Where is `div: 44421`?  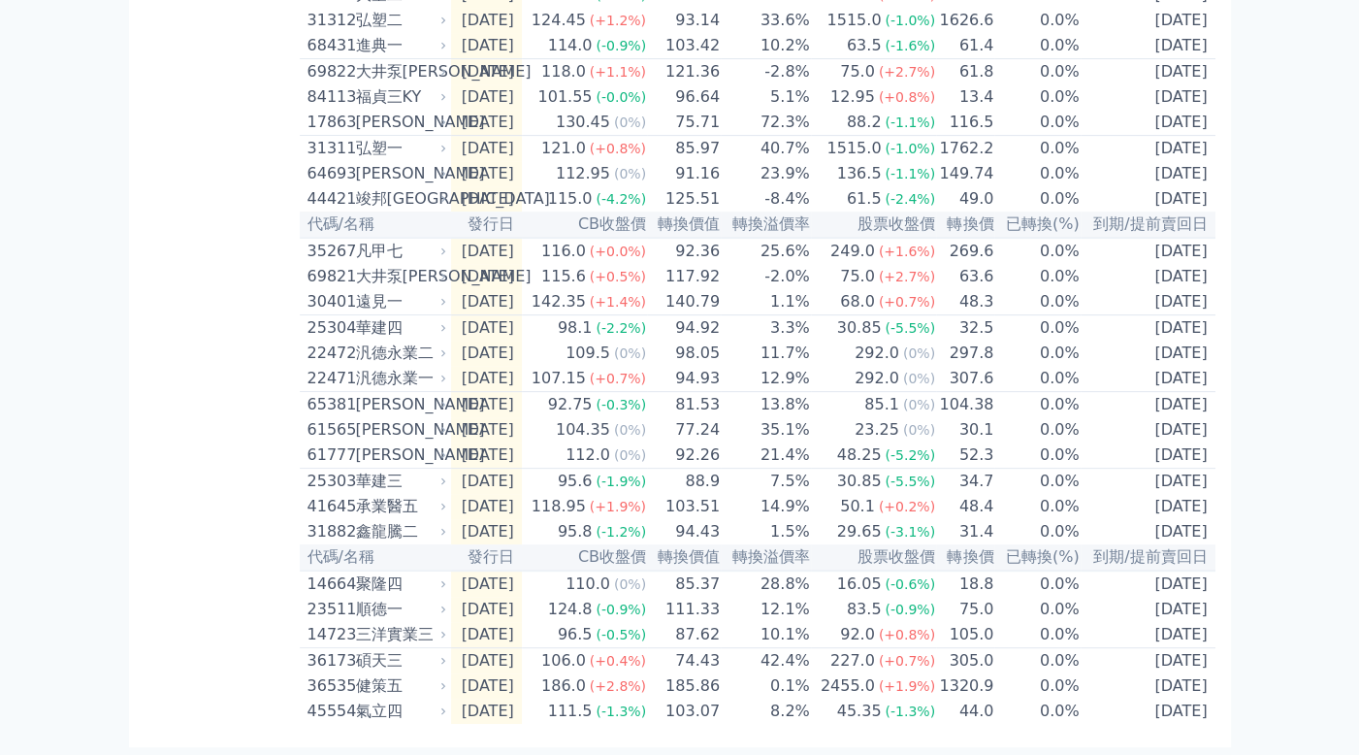
div: 44421 is located at coordinates (329, 199).